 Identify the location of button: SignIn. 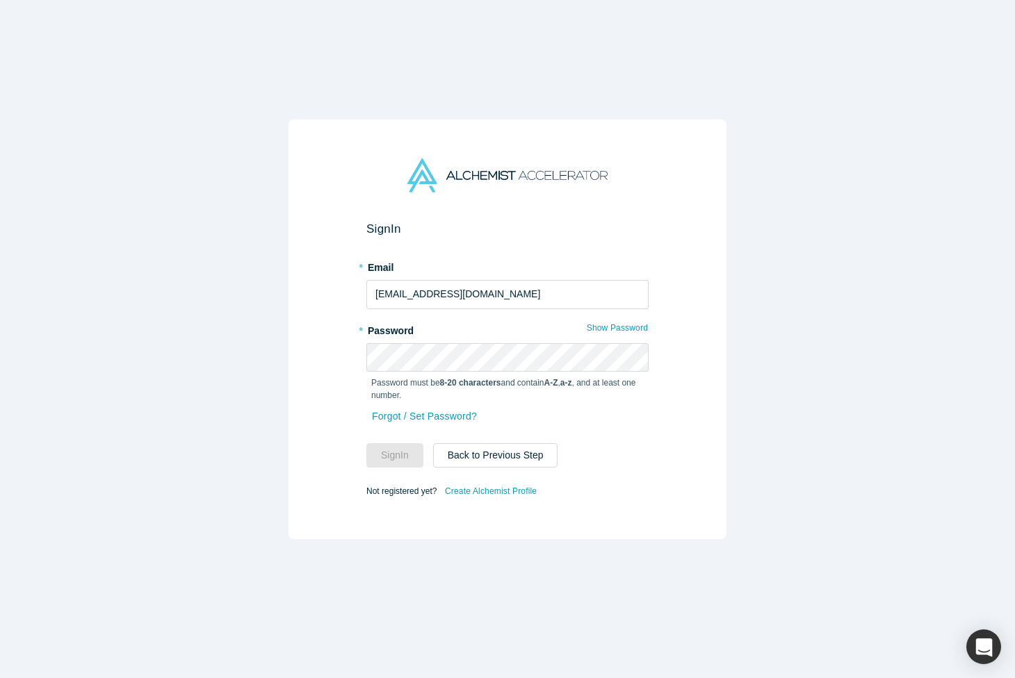
(395, 455).